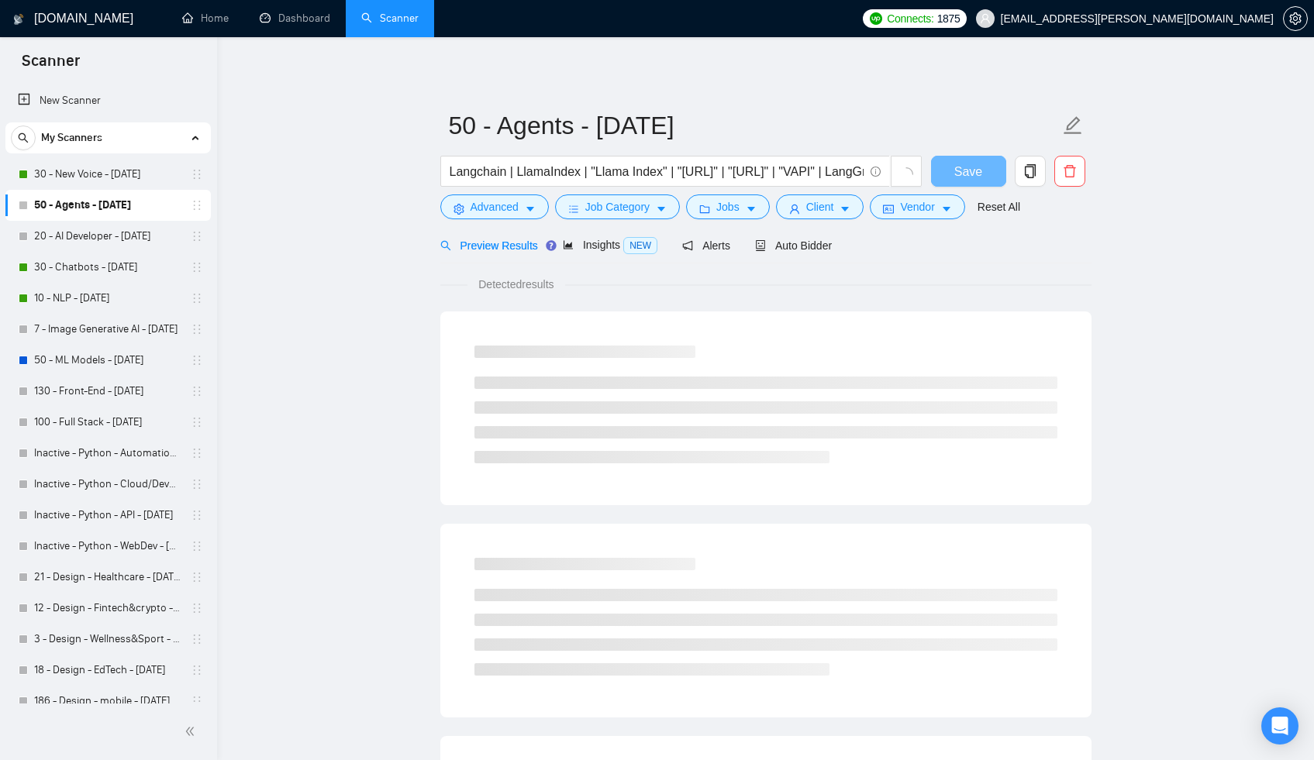 This screenshot has height=760, width=1314. I want to click on span: copy, so click(1030, 171).